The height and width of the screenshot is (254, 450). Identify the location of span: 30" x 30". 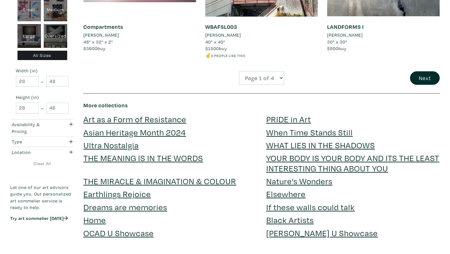
(337, 42).